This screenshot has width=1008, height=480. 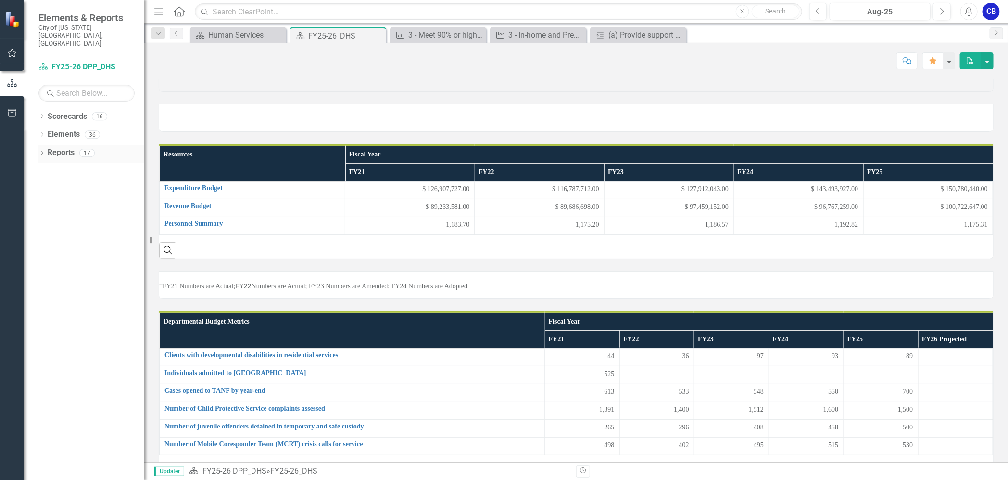 What do you see at coordinates (682, 409) in the screenshot?
I see `span: 1,400` at bounding box center [682, 409].